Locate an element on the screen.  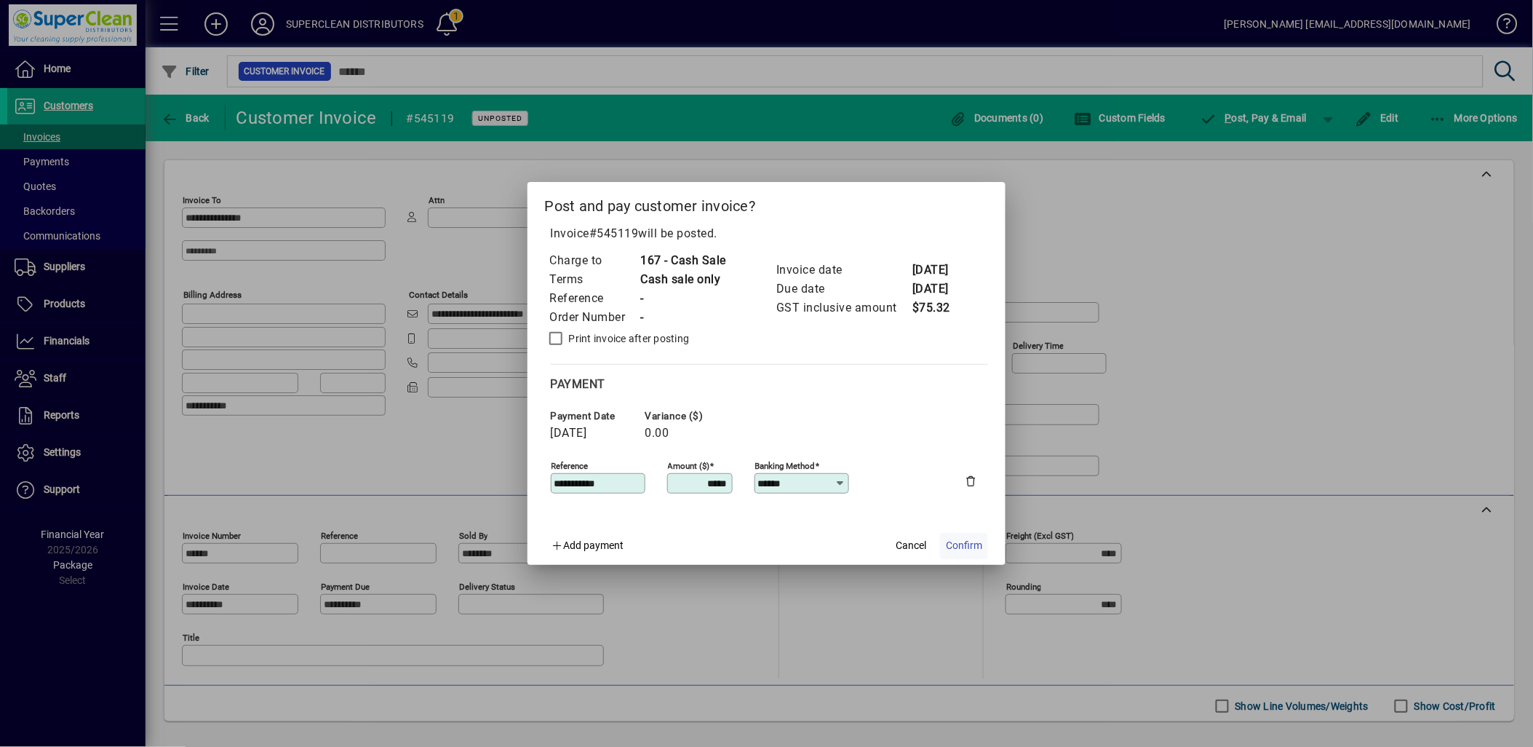
button: Confirm is located at coordinates (964, 546).